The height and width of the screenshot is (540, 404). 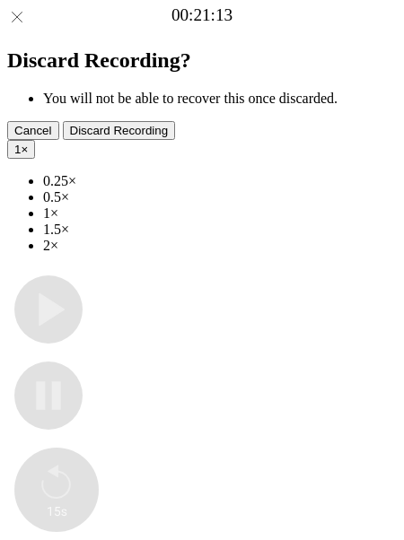 I want to click on li: 0.25×, so click(x=220, y=181).